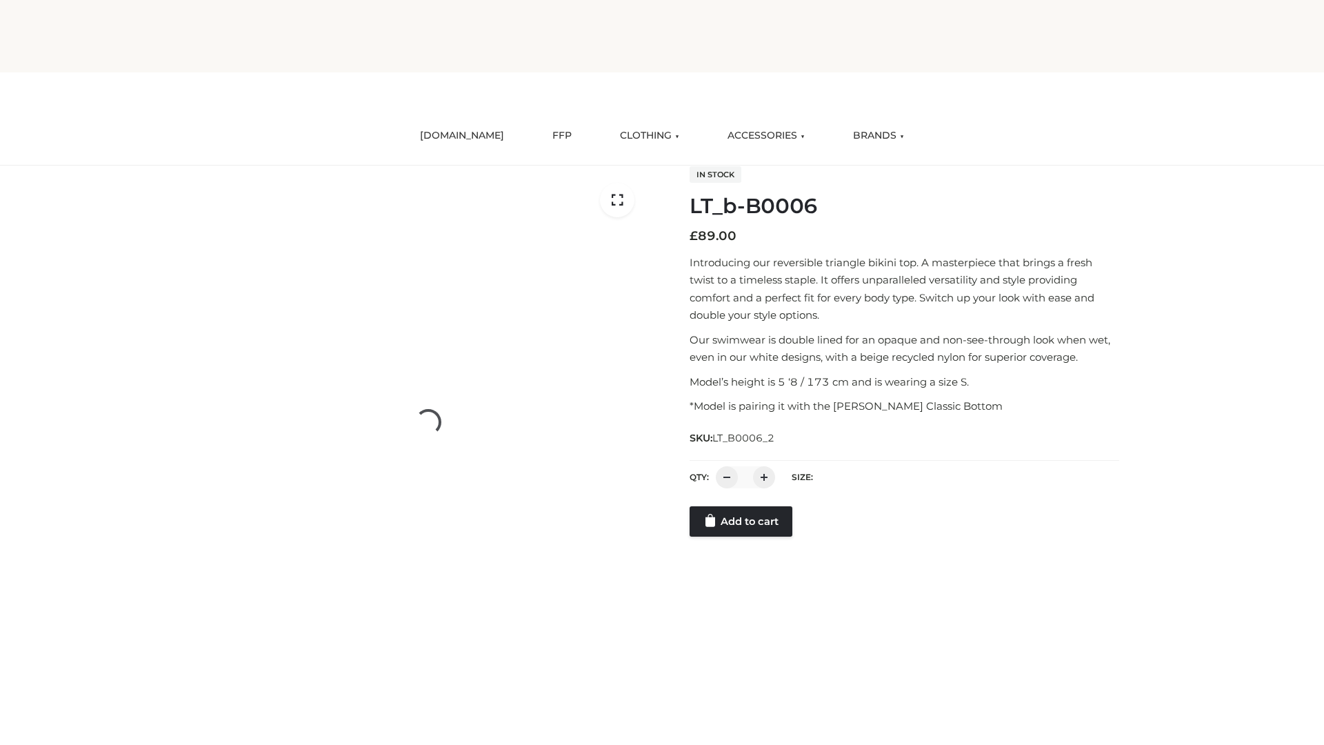 The image size is (1324, 745). Describe the element at coordinates (699, 476) in the screenshot. I see `label: QTY:` at that location.